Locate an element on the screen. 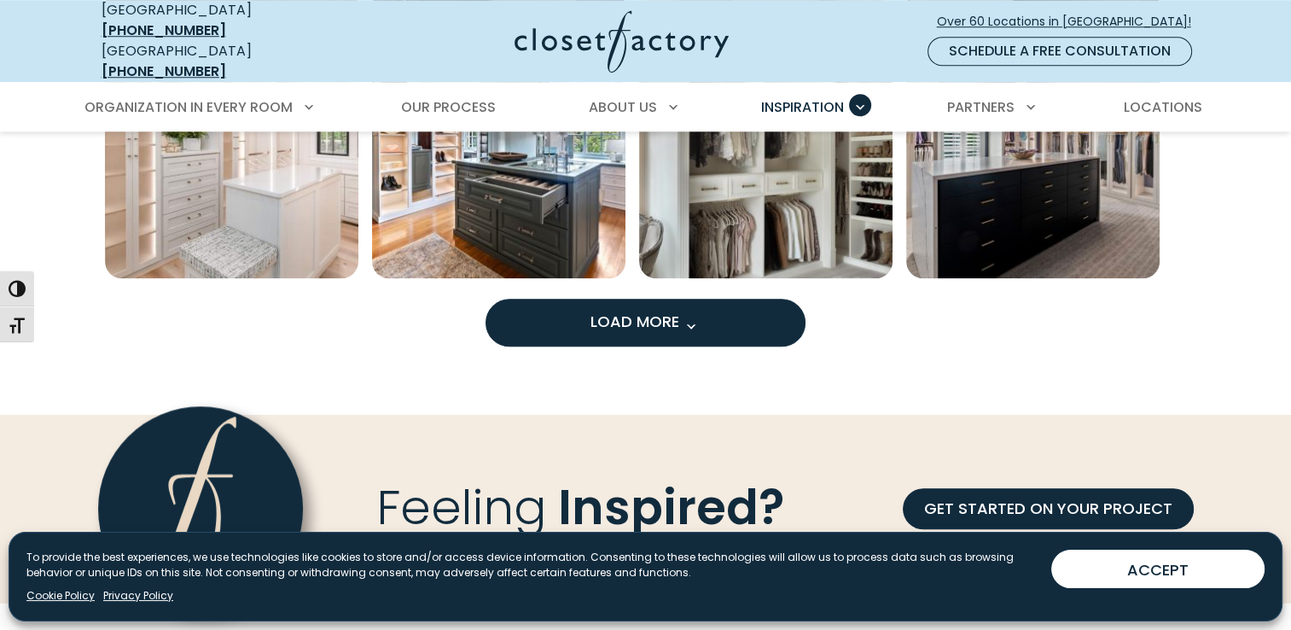 The height and width of the screenshot is (630, 1291). p: To provide the best experiences, we use technologies like cookies to store and/or access device i... is located at coordinates (531, 565).